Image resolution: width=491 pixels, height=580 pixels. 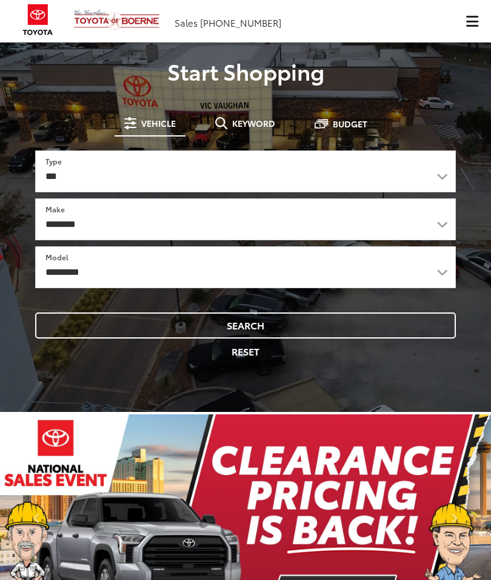 I want to click on p: Start Shopping, so click(x=246, y=71).